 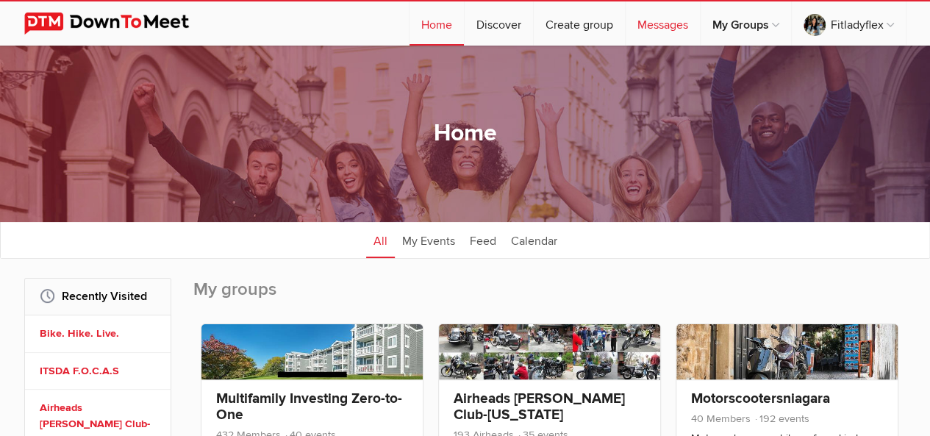 What do you see at coordinates (662, 24) in the screenshot?
I see `a: Messages` at bounding box center [662, 24].